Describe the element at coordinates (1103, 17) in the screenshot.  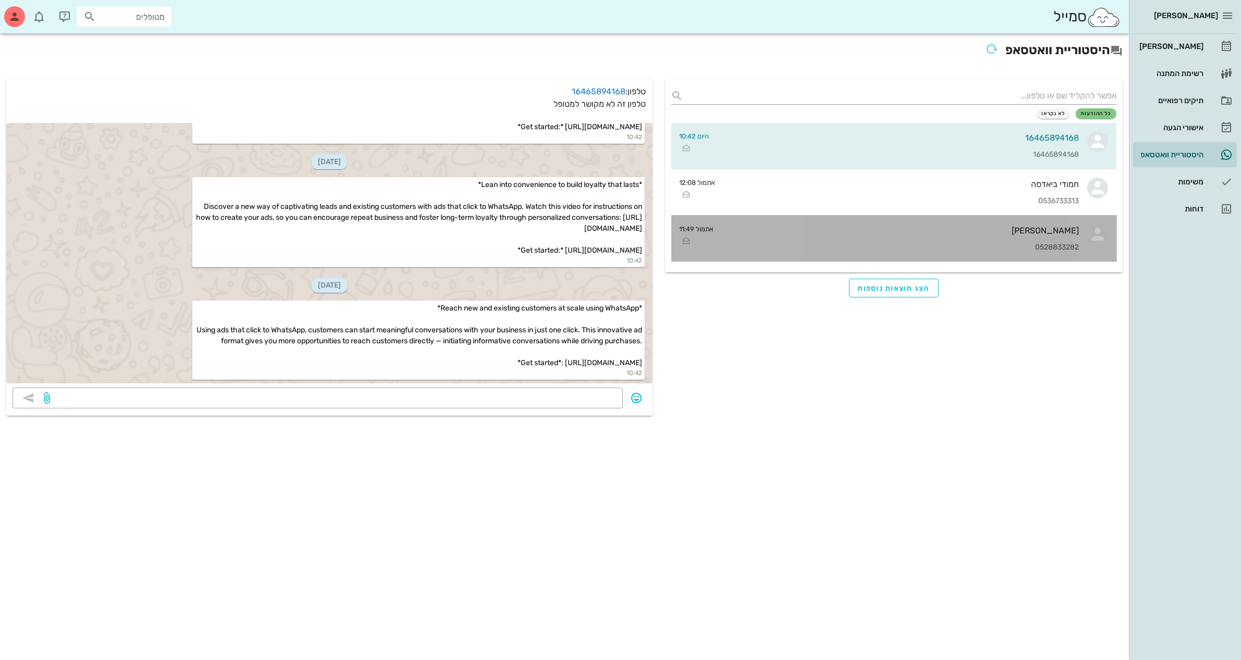
I see `img: SmileCloud logo` at that location.